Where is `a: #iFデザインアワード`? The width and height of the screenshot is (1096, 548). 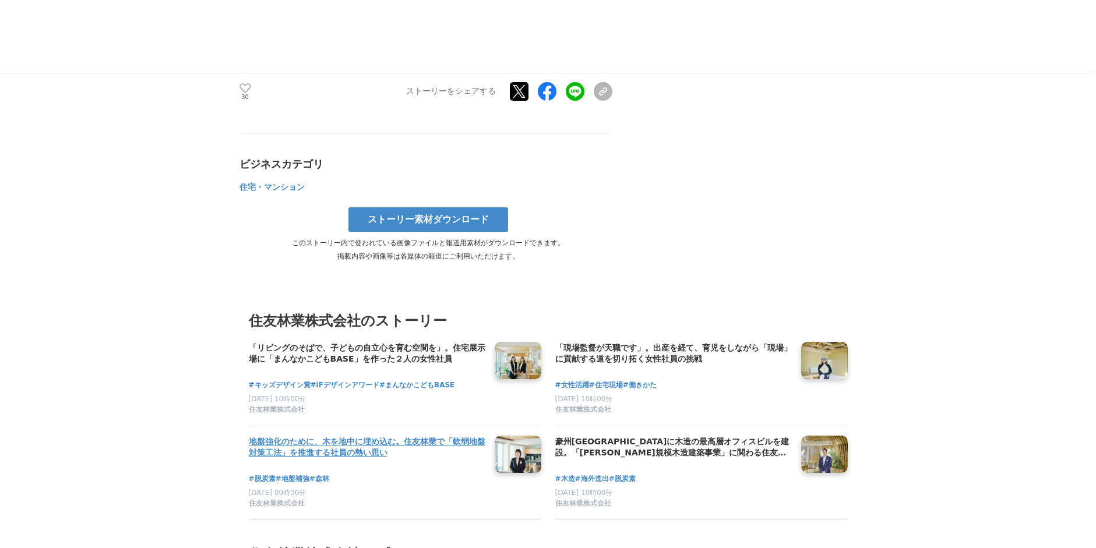 a: #iFデザインアワード is located at coordinates (345, 385).